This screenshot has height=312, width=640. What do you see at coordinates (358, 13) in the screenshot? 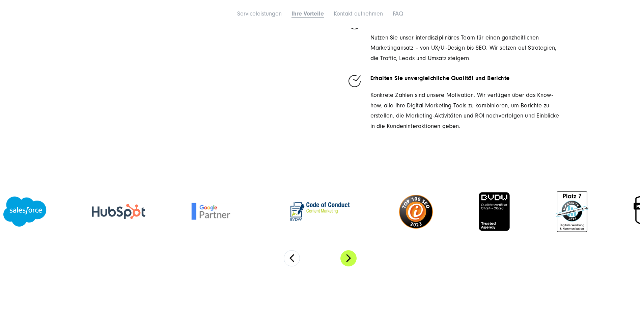
I see `a: Kontakt aufnehmen` at bounding box center [358, 13].